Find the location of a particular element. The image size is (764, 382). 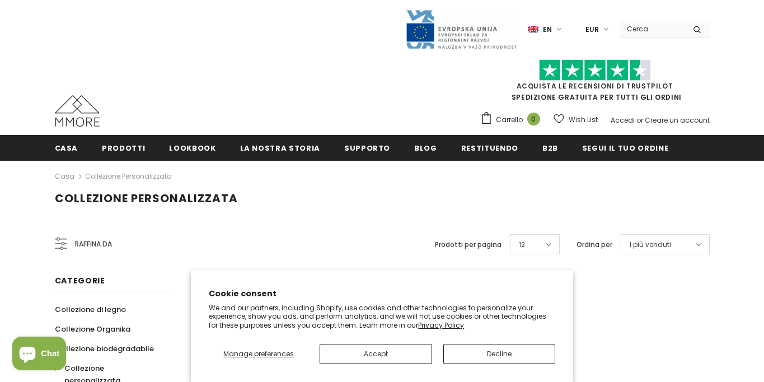

a: La nostra storia is located at coordinates (280, 147).